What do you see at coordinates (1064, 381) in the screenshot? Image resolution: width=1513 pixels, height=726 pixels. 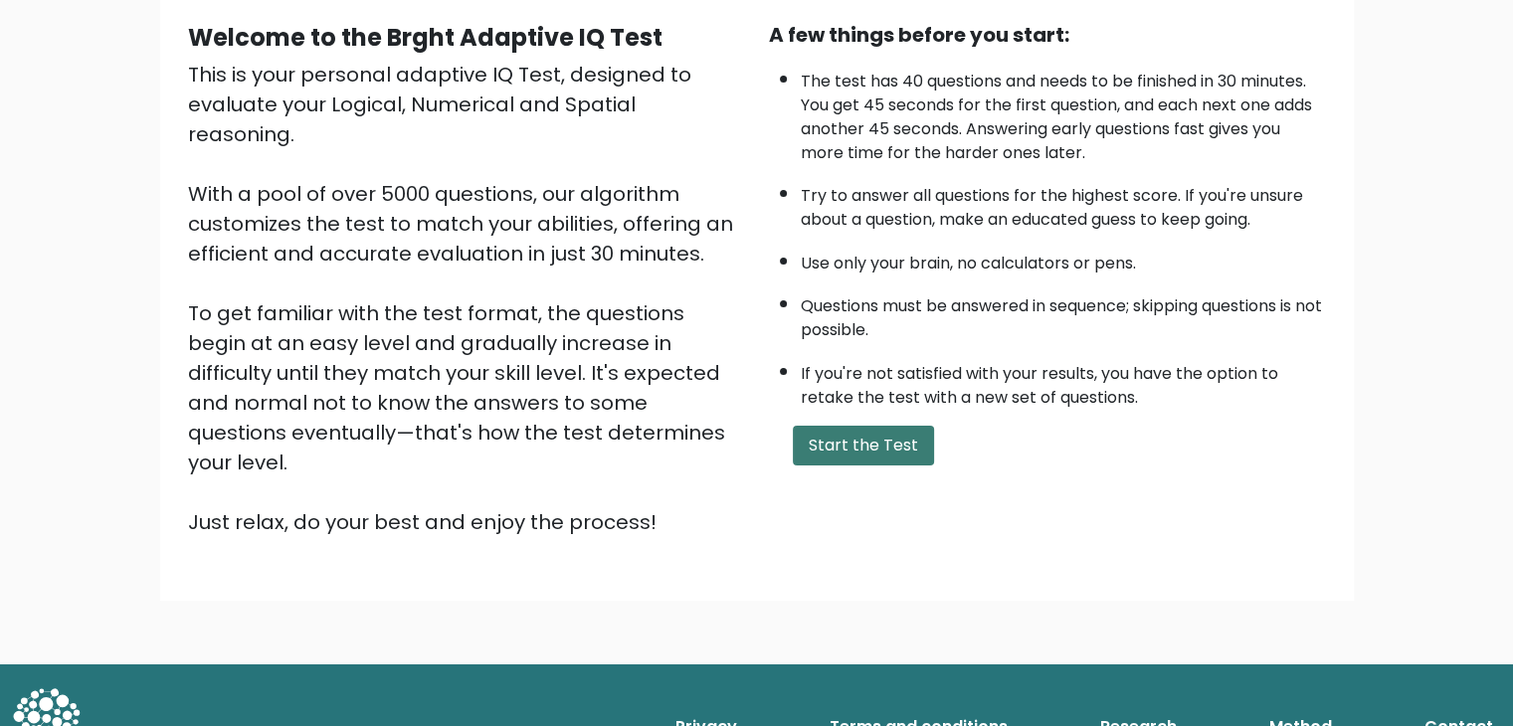 I see `li: If you're not satisfied with your results, you have the option to retake the test with a new set ...` at bounding box center [1064, 381].